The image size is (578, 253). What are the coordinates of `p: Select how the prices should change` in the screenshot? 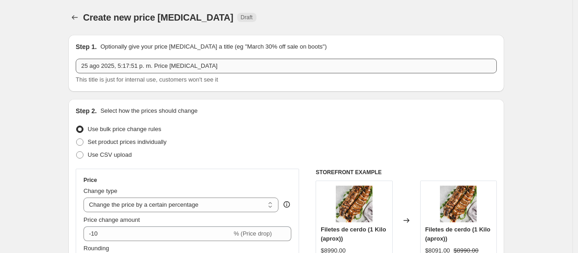 It's located at (149, 111).